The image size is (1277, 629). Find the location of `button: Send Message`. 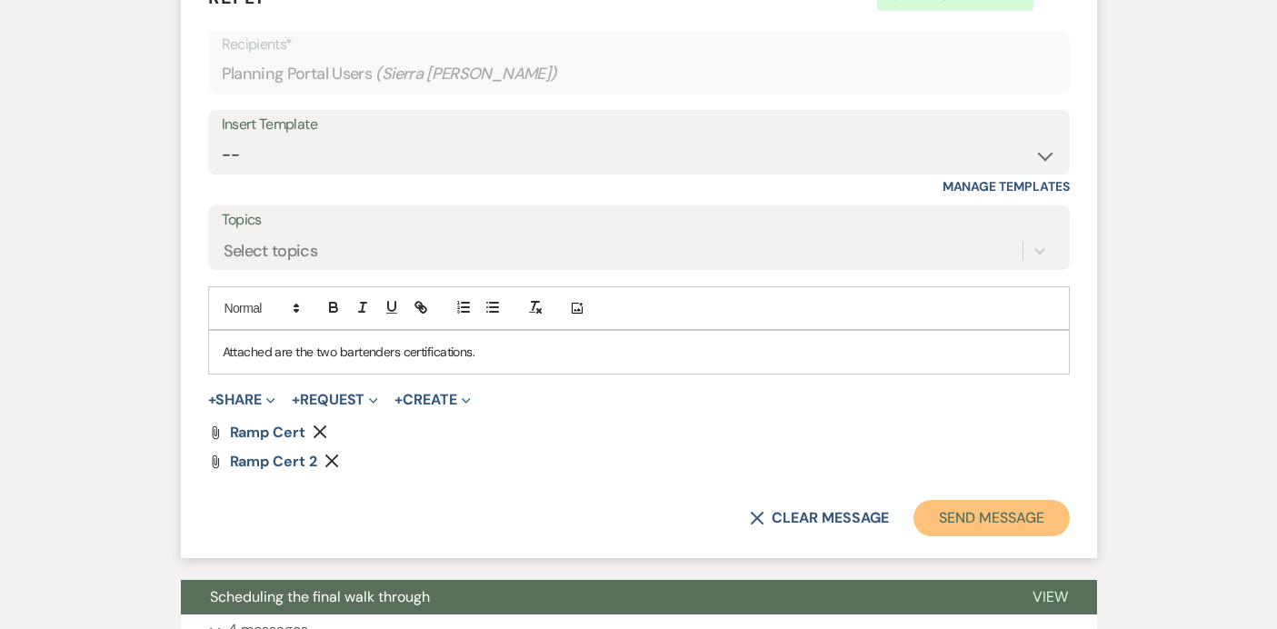

button: Send Message is located at coordinates (991, 518).